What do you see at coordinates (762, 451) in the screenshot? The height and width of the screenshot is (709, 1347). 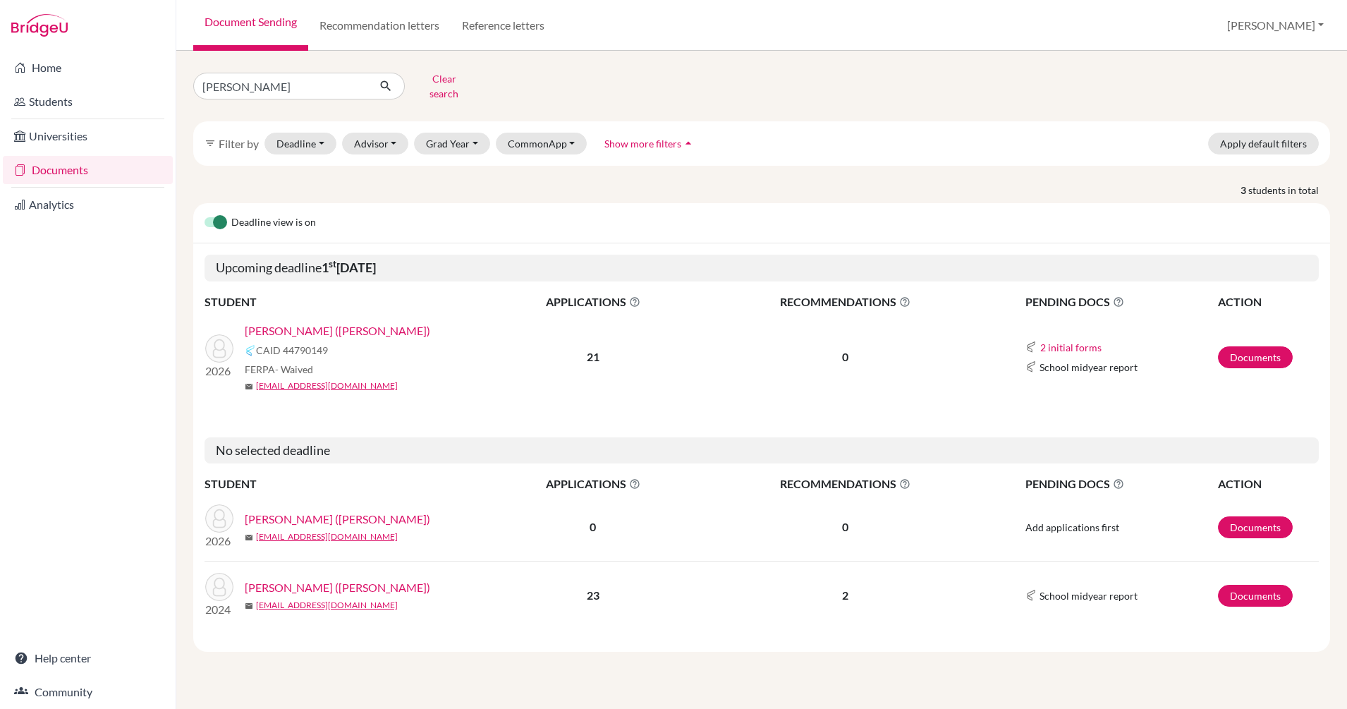 I see `h5: No selected deadline` at bounding box center [762, 451].